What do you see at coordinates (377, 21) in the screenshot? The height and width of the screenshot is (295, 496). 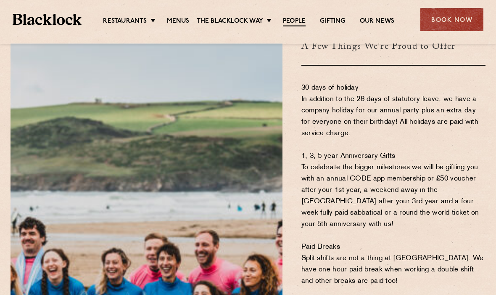 I see `a: Our News` at bounding box center [377, 21].